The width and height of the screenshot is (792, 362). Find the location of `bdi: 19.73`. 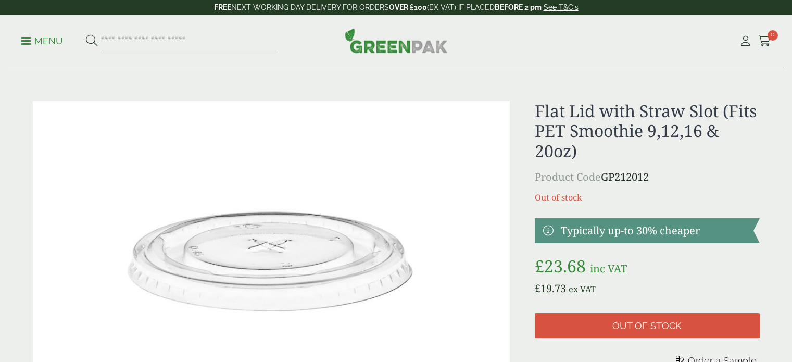

bdi: 19.73 is located at coordinates (550, 288).